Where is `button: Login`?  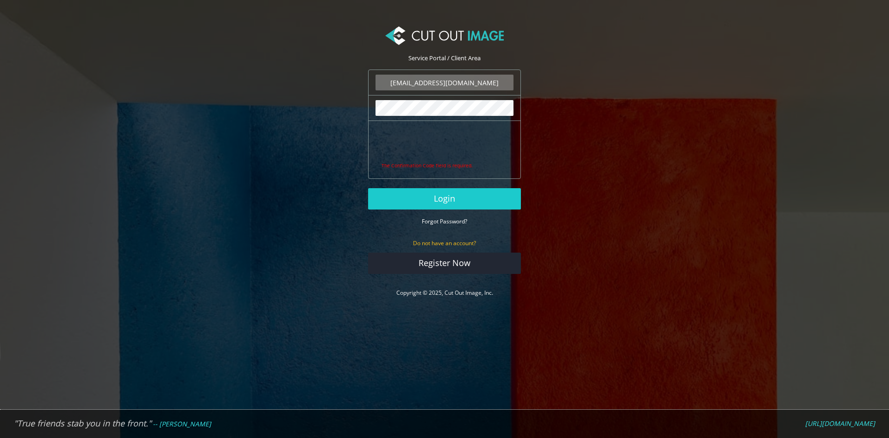 button: Login is located at coordinates (445, 199).